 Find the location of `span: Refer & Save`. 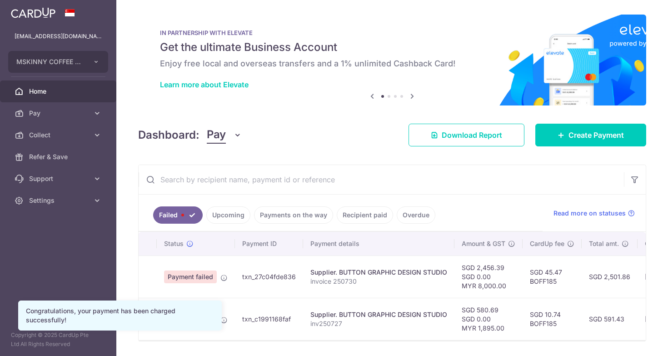

span: Refer & Save is located at coordinates (59, 157).